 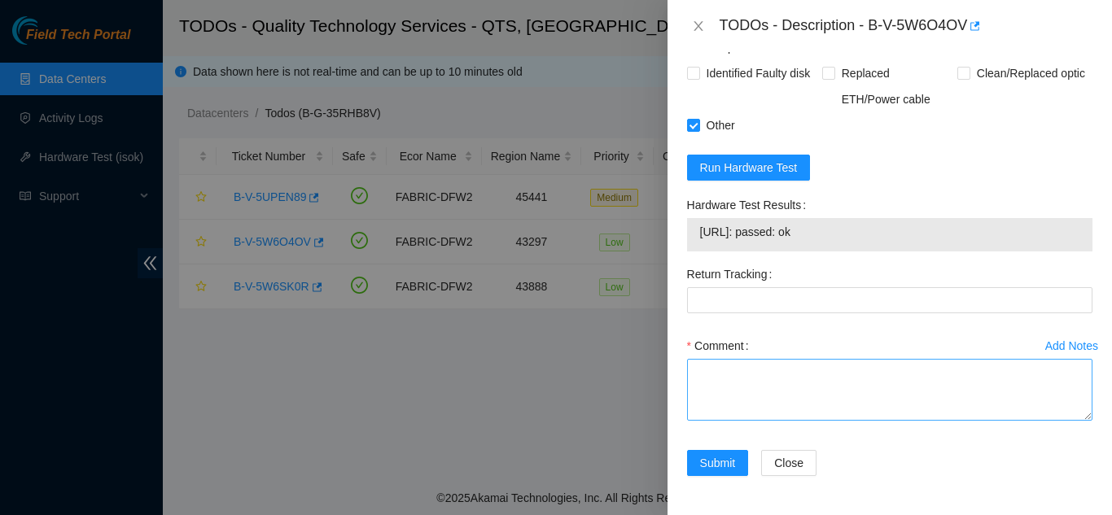 What do you see at coordinates (699, 26) in the screenshot?
I see `span: close` at bounding box center [699, 26].